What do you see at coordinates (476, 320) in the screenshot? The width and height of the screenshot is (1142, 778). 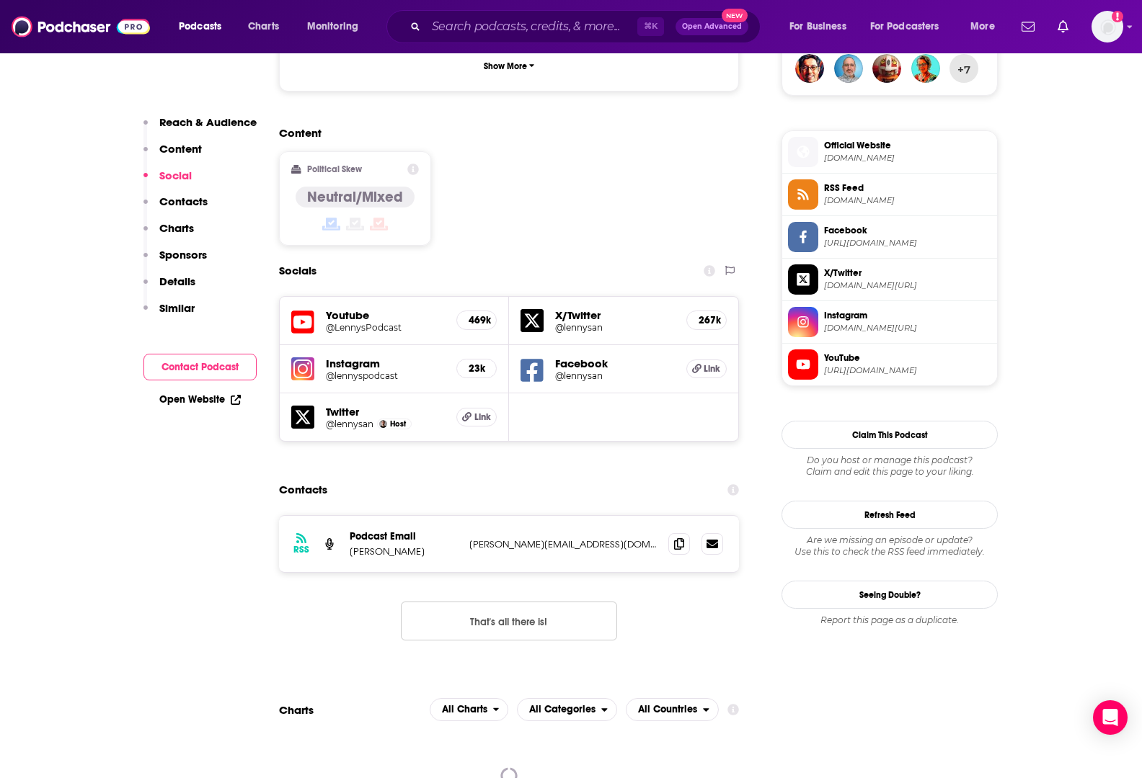 I see `h5: 469k` at bounding box center [476, 320].